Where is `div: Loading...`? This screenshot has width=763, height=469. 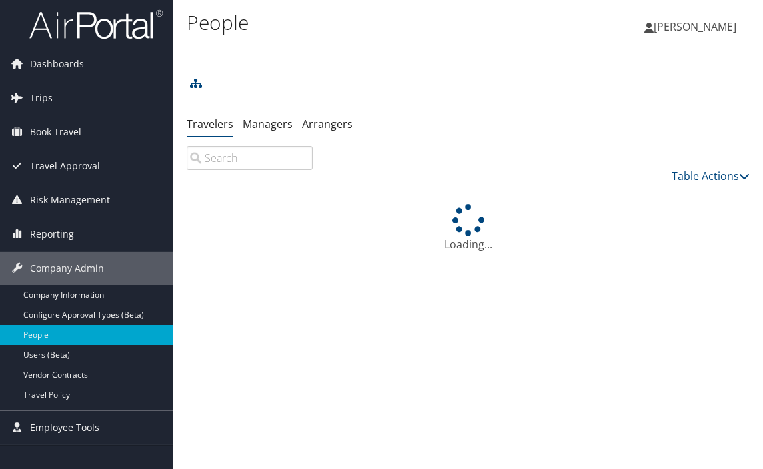
div: Loading... is located at coordinates (468, 228).